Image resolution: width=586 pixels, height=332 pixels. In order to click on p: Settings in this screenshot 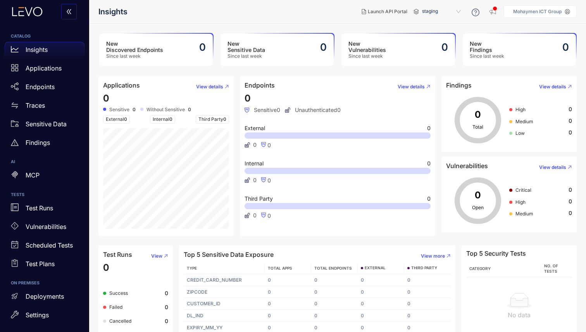, I will do `click(37, 315)`.